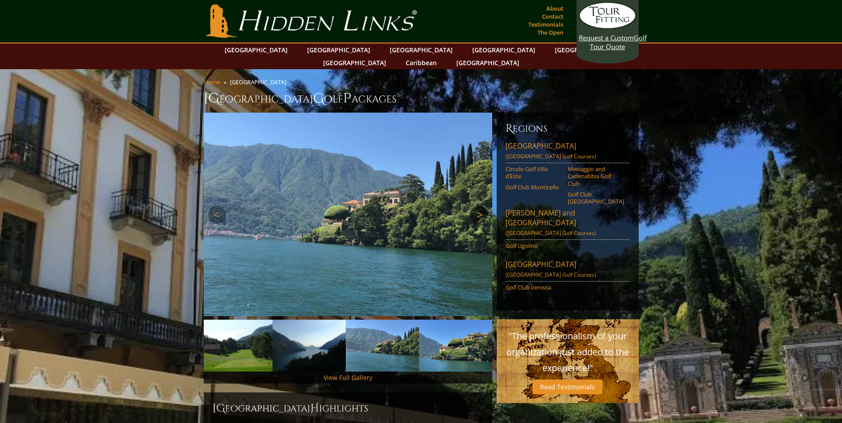 This screenshot has height=423, width=842. I want to click on p: "The professionalism of your organization just added to the experience!", so click(567, 352).